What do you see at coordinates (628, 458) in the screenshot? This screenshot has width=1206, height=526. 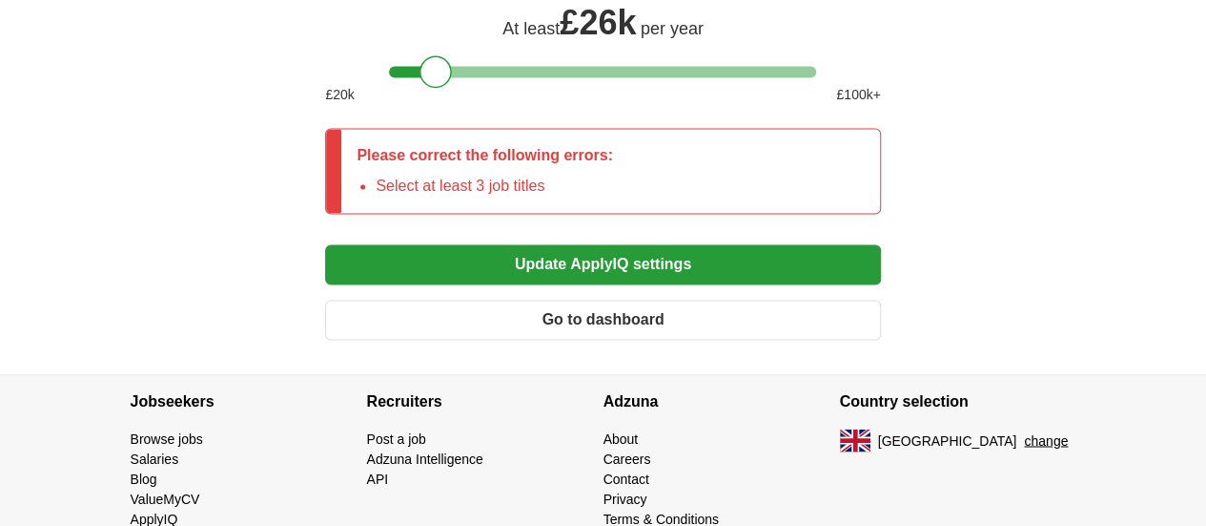 I see `a: Careers` at bounding box center [628, 458].